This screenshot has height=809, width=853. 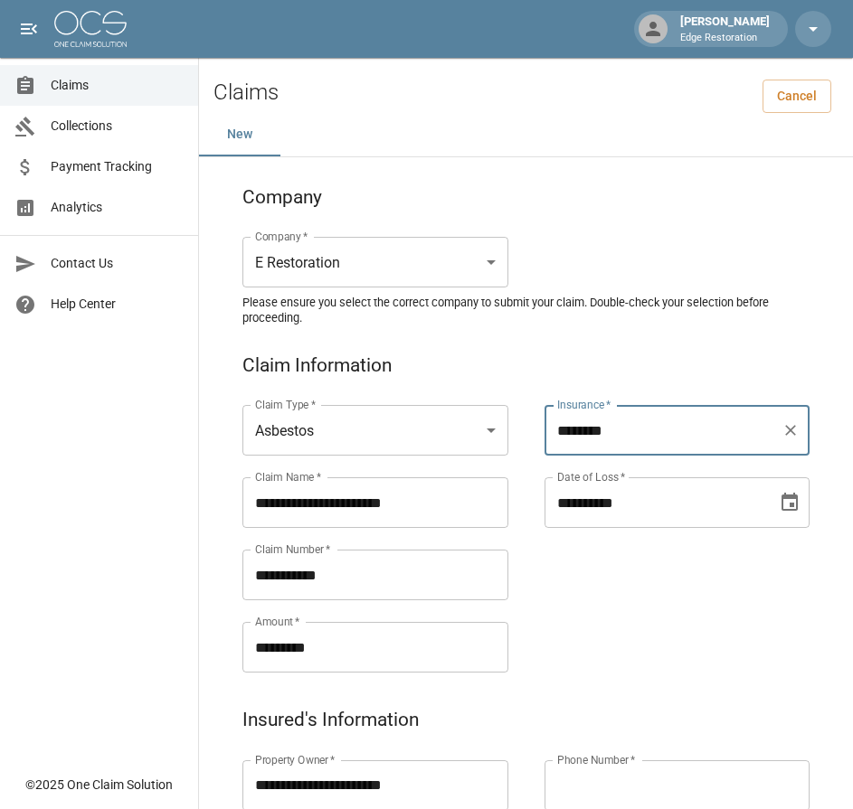 I want to click on p: Edge Restoration, so click(x=724, y=38).